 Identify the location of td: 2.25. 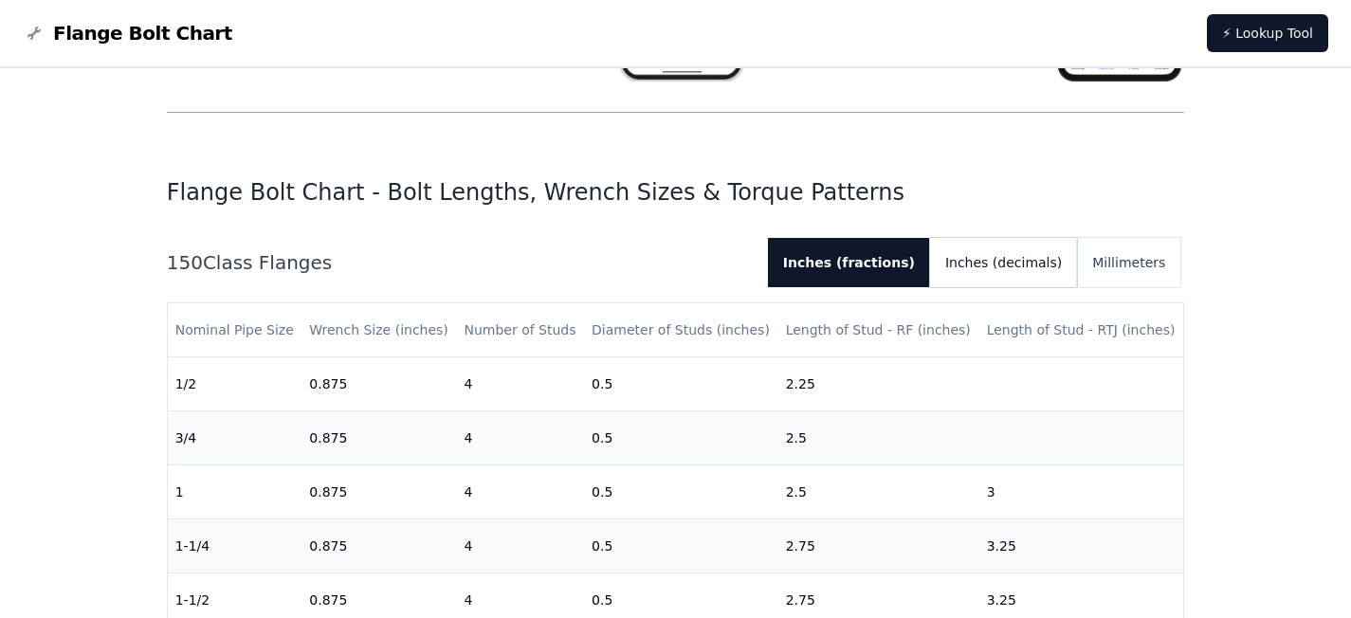
(879, 384).